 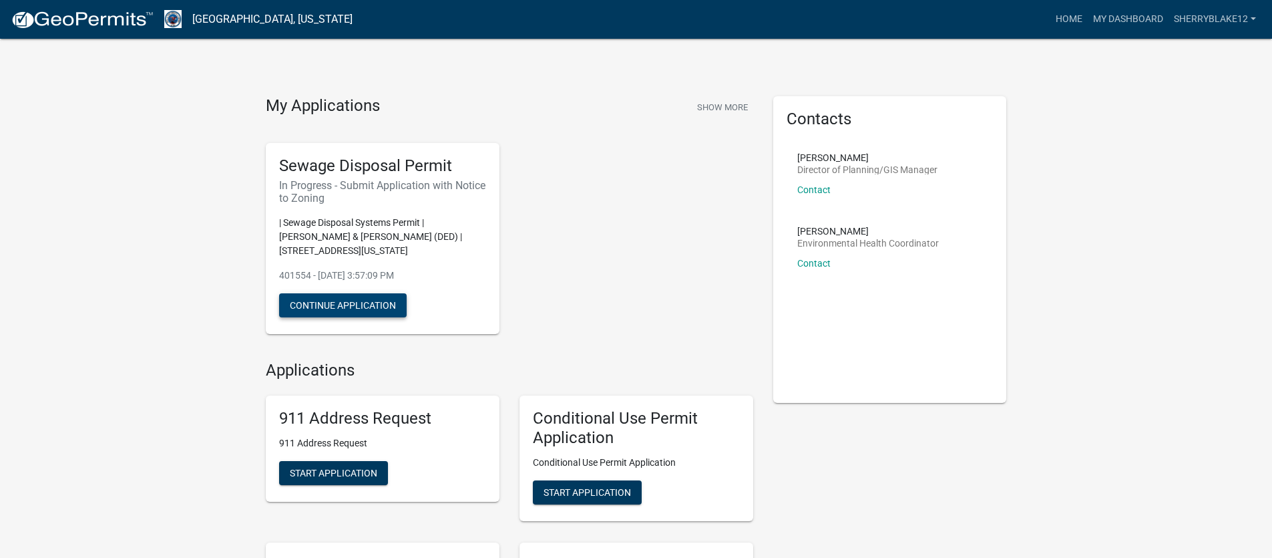 I want to click on h5: Sewage Disposal Permit, so click(x=383, y=166).